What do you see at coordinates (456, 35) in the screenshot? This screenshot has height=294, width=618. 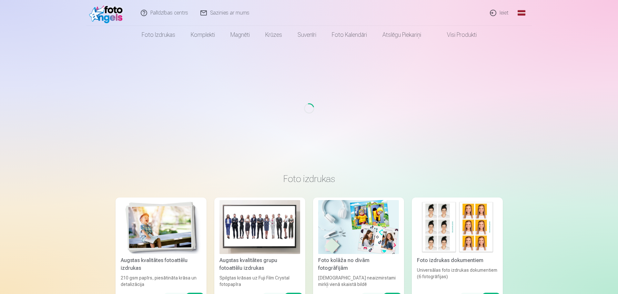 I see `a: Visi produkti` at bounding box center [456, 35].